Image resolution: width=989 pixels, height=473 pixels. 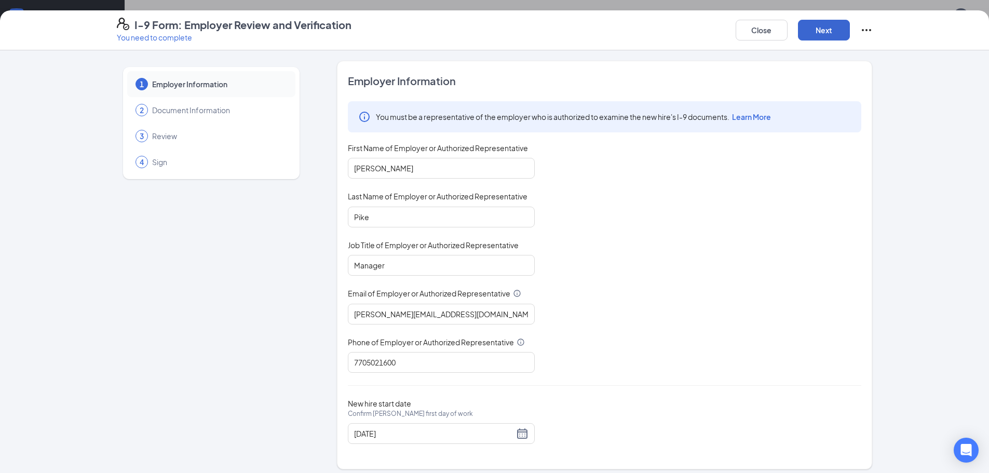 I want to click on span: 1, so click(x=142, y=84).